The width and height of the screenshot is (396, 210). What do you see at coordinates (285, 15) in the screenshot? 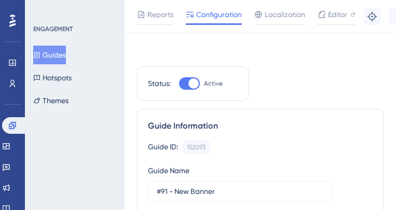
I see `span: Localization` at bounding box center [285, 15].